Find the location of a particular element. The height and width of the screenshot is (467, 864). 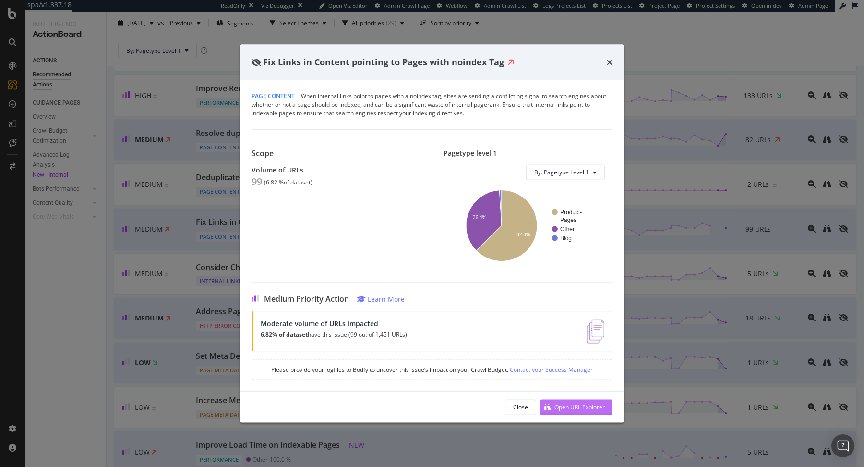

div: times is located at coordinates (610, 62).